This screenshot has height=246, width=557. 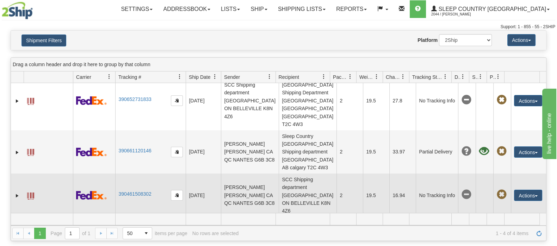 I want to click on span: Shipment Issues, so click(x=475, y=77).